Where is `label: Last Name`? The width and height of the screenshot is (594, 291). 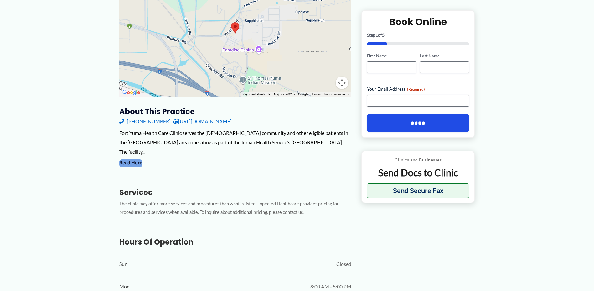
label: Last Name is located at coordinates (445, 56).